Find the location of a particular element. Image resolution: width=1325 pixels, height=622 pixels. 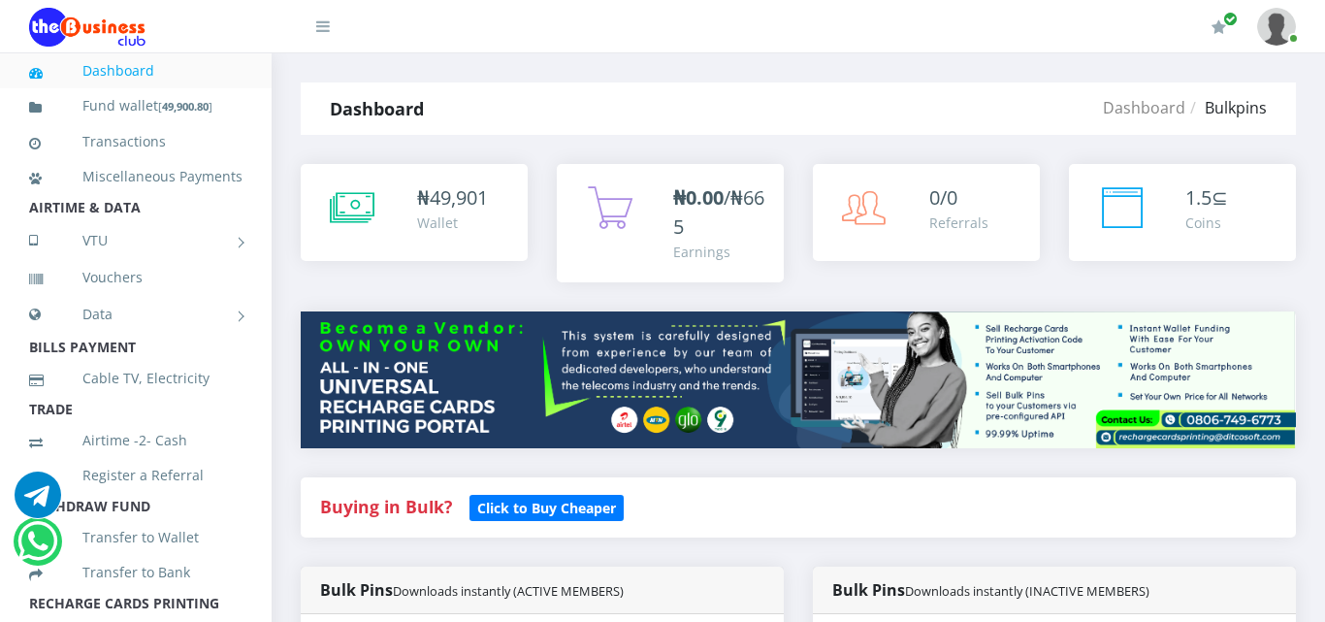

a: Airtime -2- Cash is located at coordinates (136, 441).